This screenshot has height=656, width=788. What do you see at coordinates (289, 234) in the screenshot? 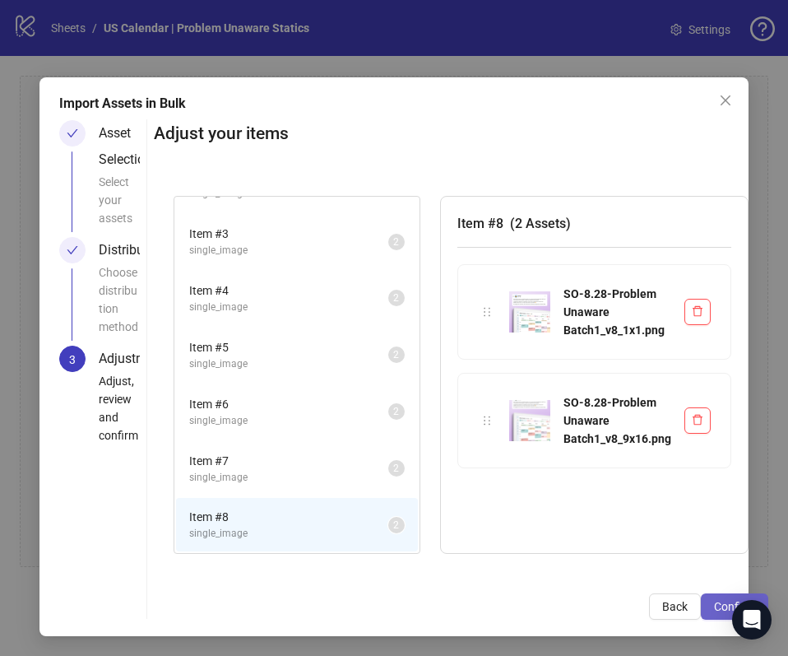
I see `span: Item # 3` at bounding box center [289, 234].